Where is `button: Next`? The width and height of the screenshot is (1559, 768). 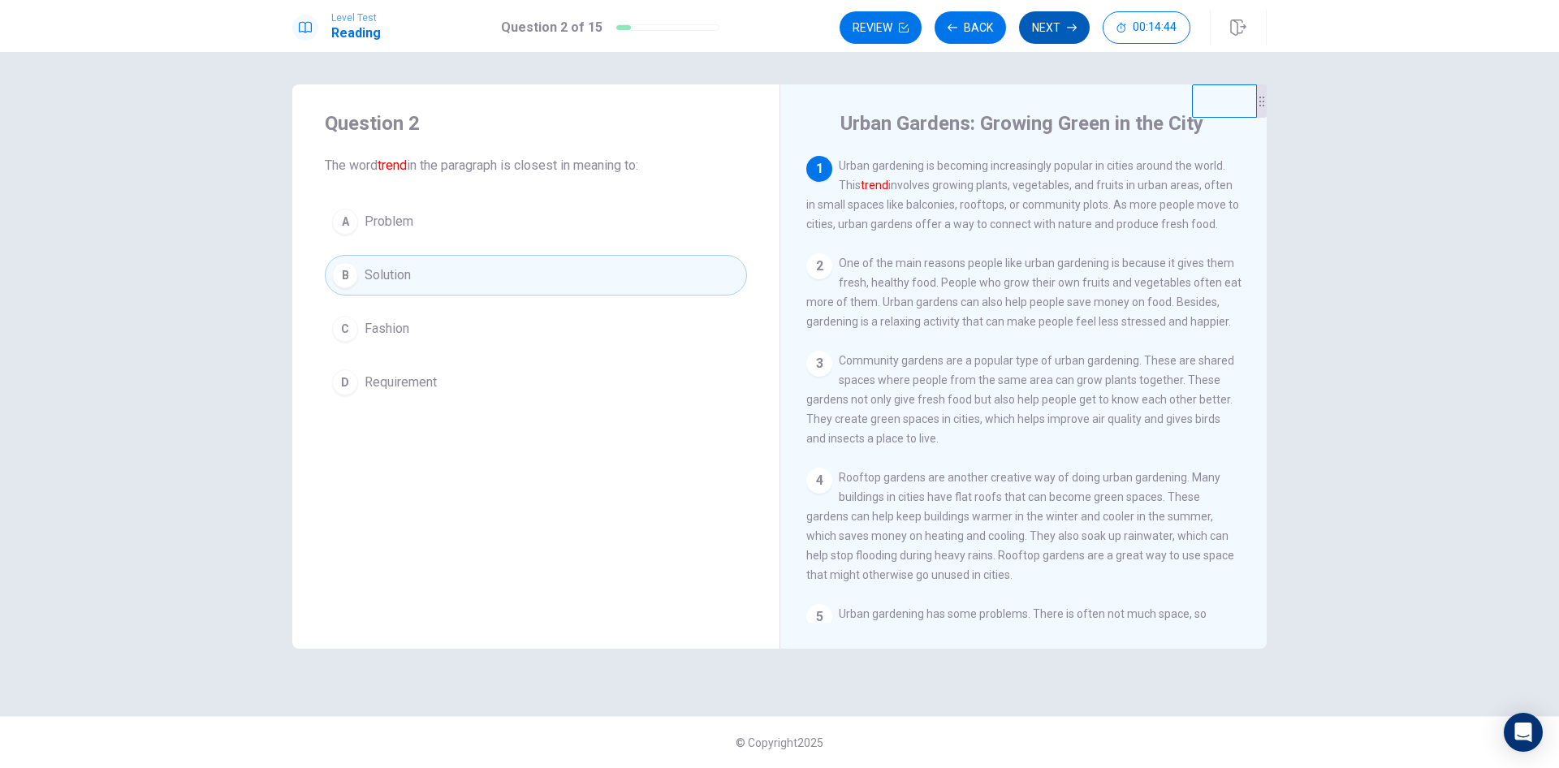
button: Next is located at coordinates (1054, 28).